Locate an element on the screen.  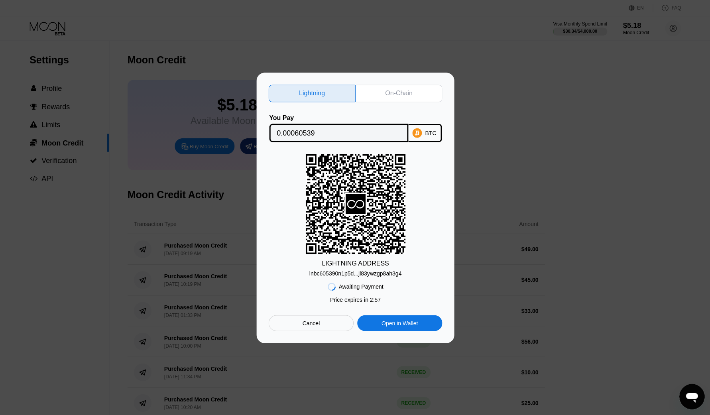
div: On-Chain is located at coordinates (398, 93).